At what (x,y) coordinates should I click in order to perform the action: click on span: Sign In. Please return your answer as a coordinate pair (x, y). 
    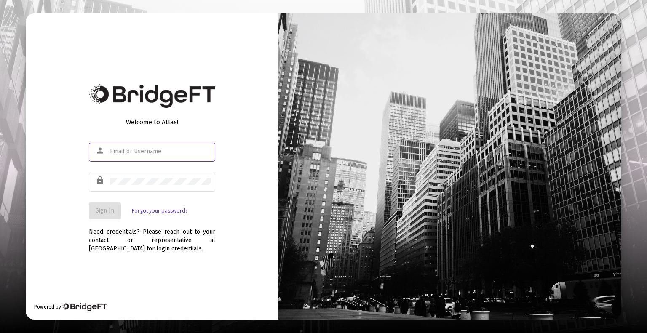
    Looking at the image, I should click on (105, 211).